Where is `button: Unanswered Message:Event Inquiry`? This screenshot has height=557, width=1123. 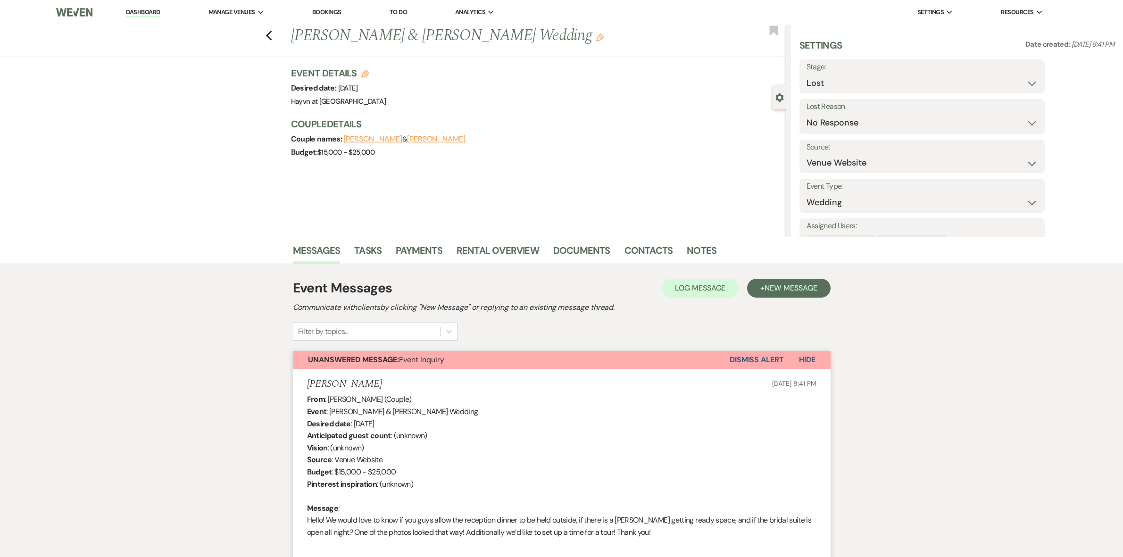 button: Unanswered Message:Event Inquiry is located at coordinates (511, 360).